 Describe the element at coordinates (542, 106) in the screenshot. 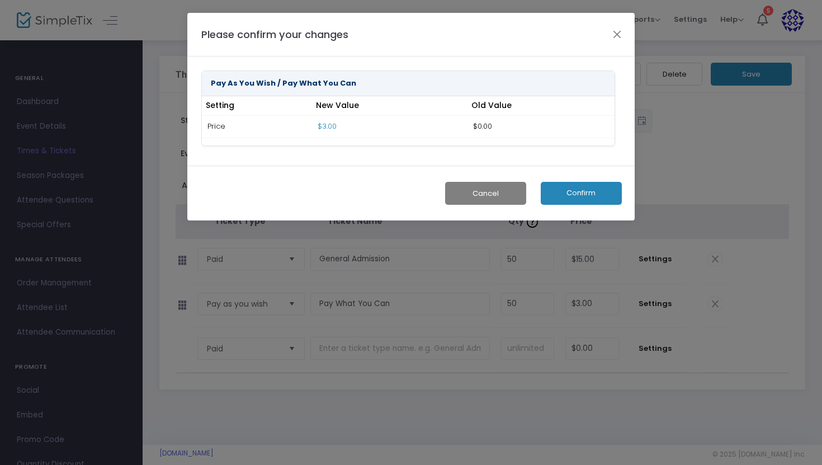

I see `th: Old Value` at that location.